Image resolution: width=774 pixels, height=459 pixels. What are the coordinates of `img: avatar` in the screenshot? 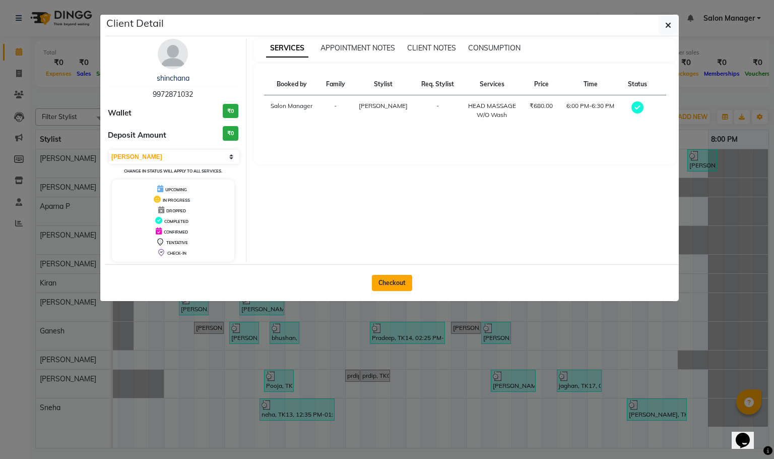 It's located at (173, 54).